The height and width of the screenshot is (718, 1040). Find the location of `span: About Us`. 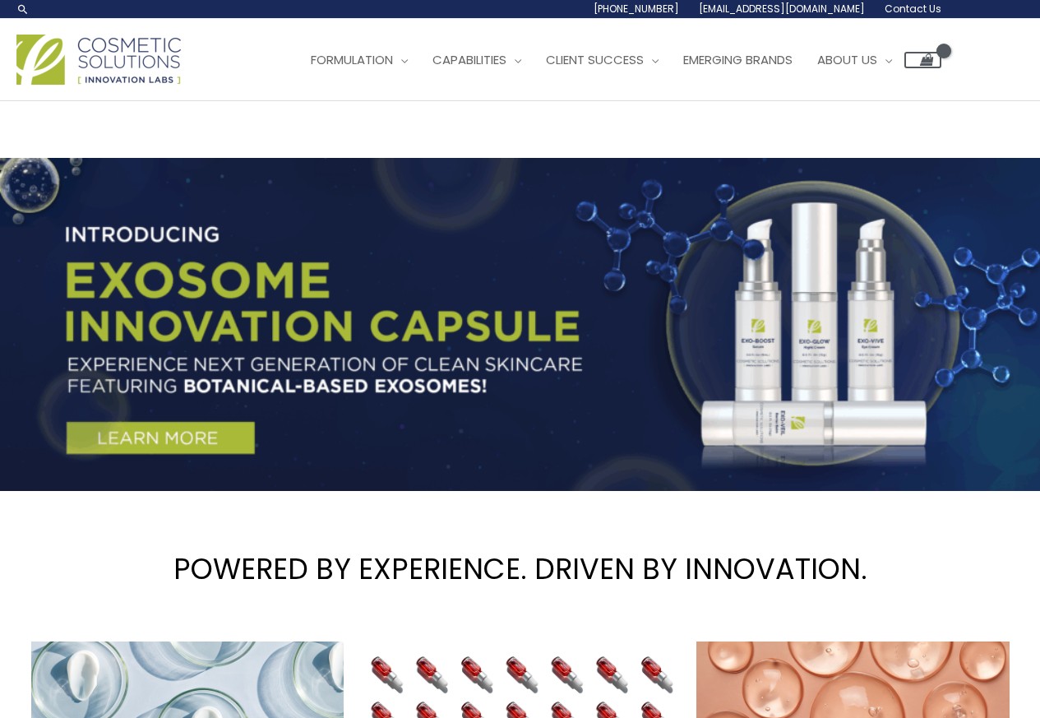

span: About Us is located at coordinates (847, 59).